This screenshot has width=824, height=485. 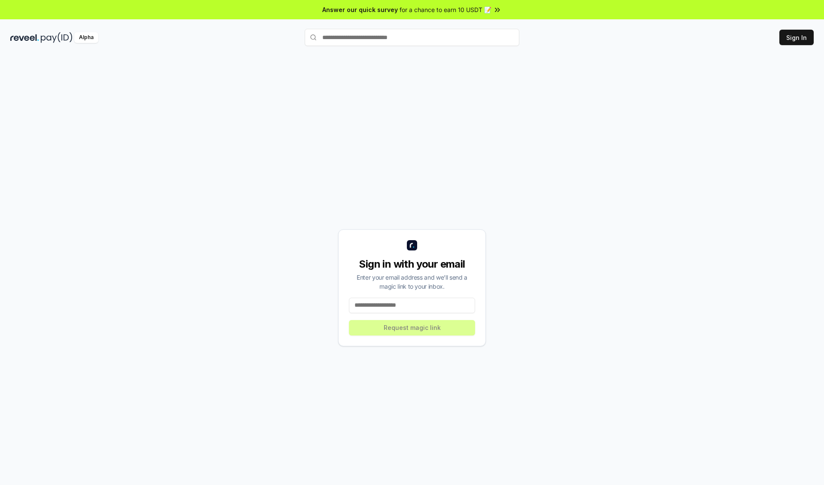 What do you see at coordinates (360, 9) in the screenshot?
I see `span: Answer our quick survey` at bounding box center [360, 9].